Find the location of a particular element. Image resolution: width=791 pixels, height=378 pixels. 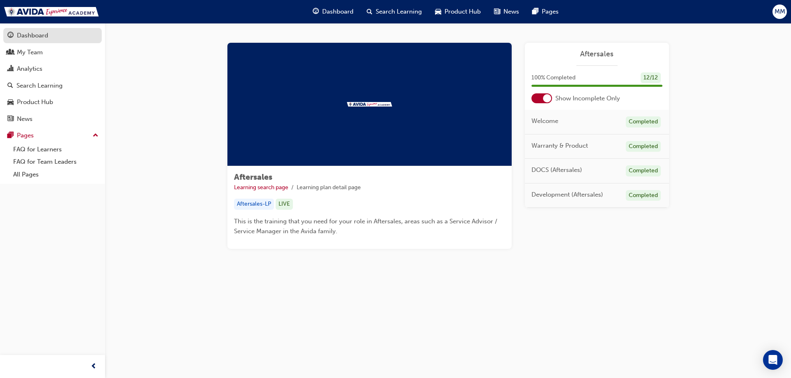

span: Pages is located at coordinates (550, 12).